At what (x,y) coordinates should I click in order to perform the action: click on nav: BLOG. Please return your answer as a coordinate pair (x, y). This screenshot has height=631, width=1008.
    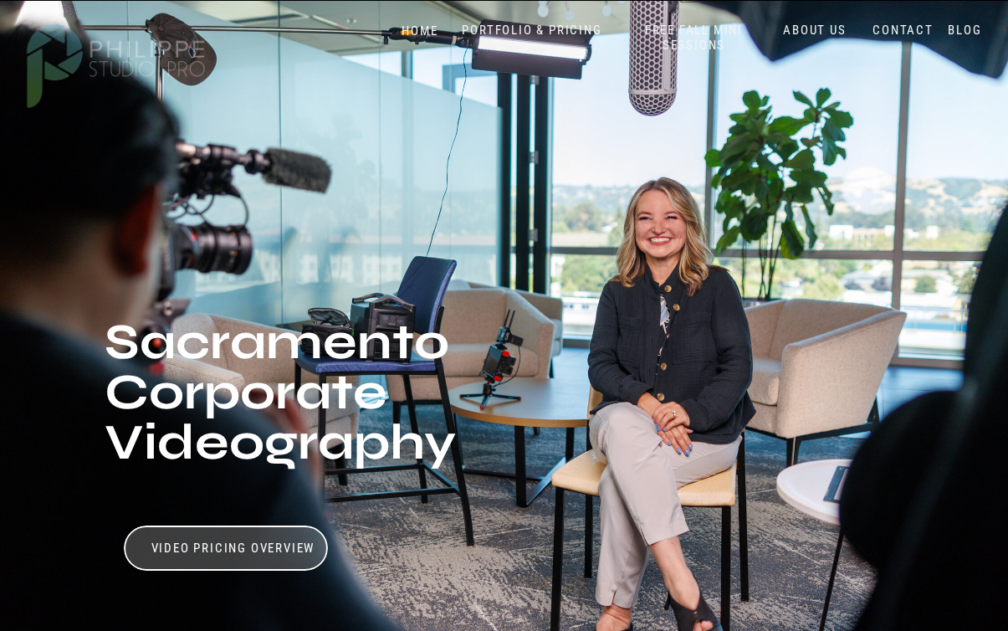
    Looking at the image, I should click on (966, 30).